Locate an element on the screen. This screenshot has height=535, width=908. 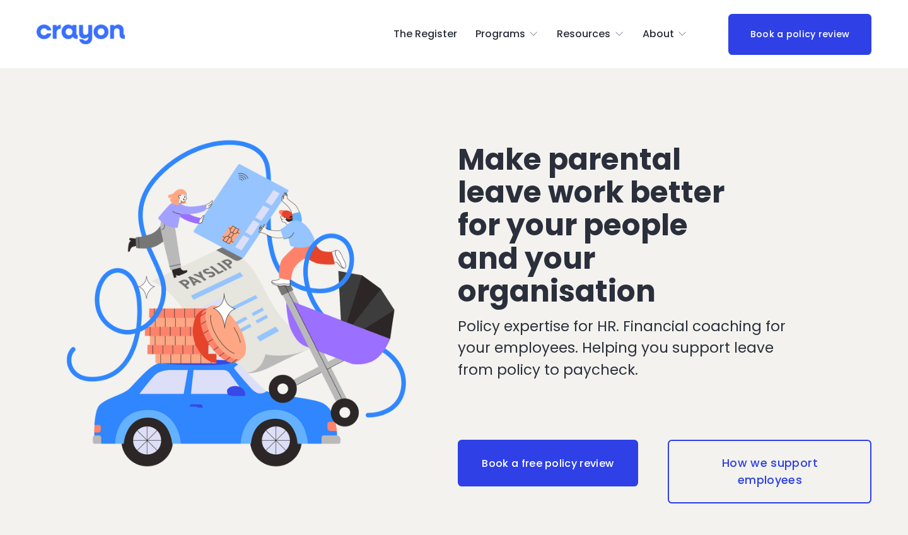
p: Policy expertise for HR. Financial coaching for your employees. Helping you support leave from po... is located at coordinates (630, 347).